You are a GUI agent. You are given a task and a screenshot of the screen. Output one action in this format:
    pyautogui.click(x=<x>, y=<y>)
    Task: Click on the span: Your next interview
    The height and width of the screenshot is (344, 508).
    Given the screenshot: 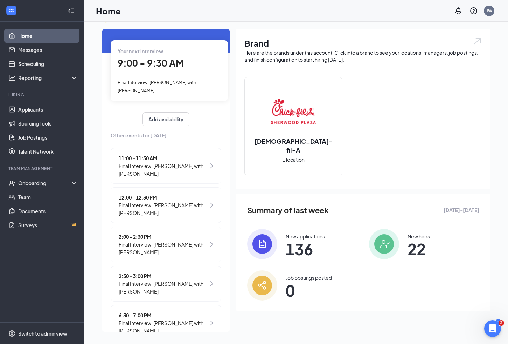 What is the action you would take?
    pyautogui.click(x=140, y=51)
    